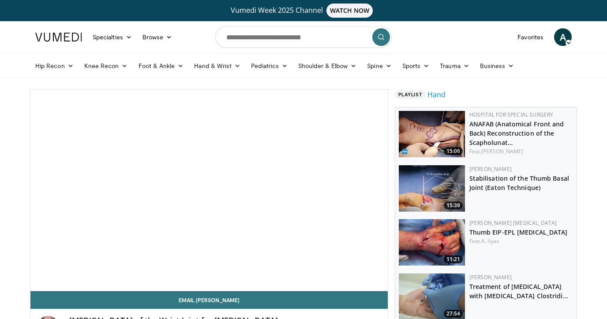  Describe the element at coordinates (432, 134) in the screenshot. I see `img: 46910249-ba66-4710-84e2-83133b01efba.150x105_q85_crop-smart_upscale.jpg` at that location.